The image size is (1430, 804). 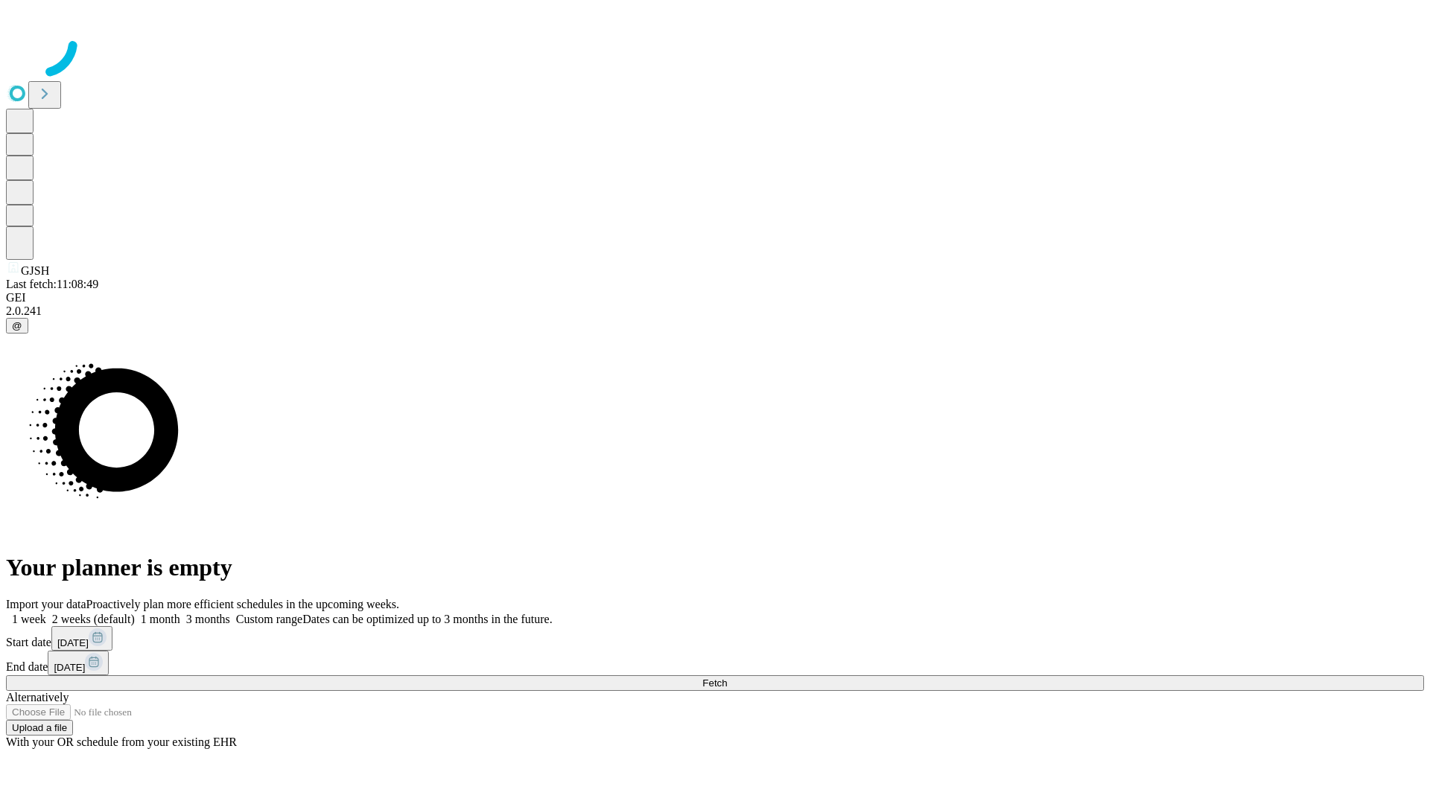 I want to click on span: Last fetch: 11:08:49, so click(x=52, y=284).